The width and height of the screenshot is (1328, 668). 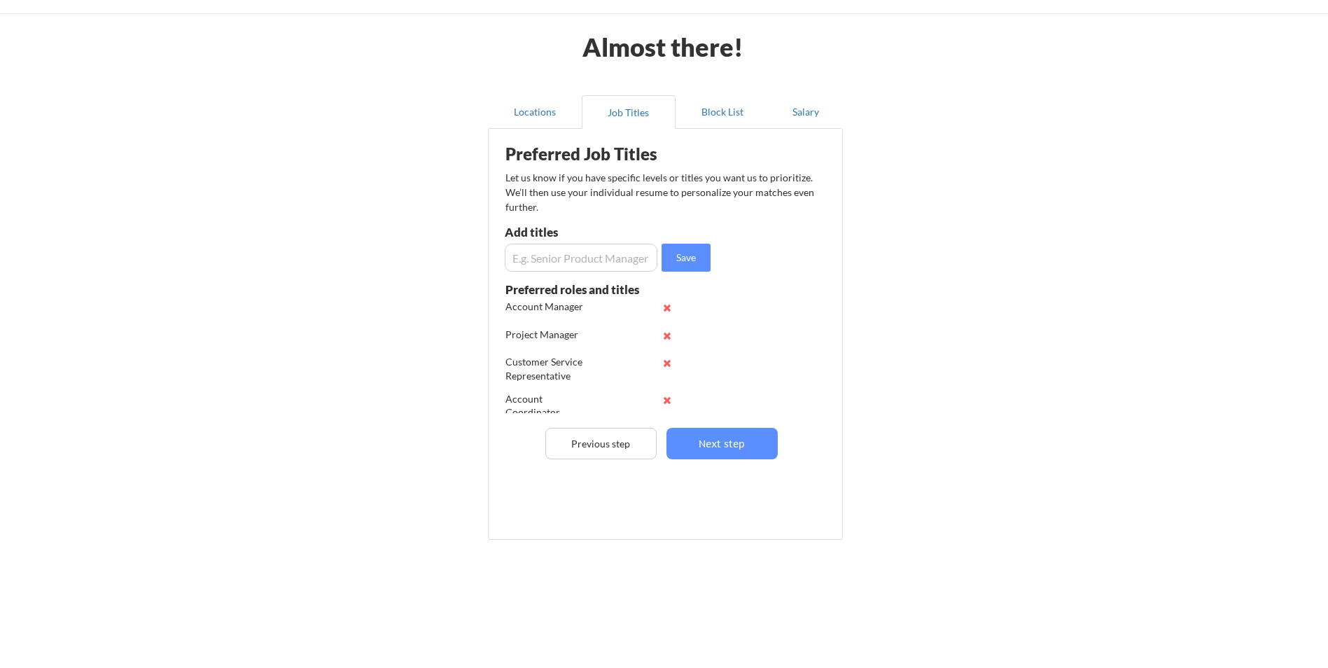 What do you see at coordinates (594, 154) in the screenshot?
I see `div: Preferred Job Titles` at bounding box center [594, 154].